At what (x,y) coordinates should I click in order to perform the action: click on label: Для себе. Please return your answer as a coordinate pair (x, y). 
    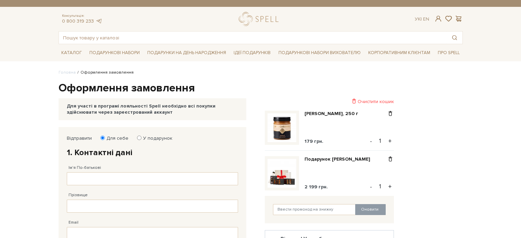
    Looking at the image, I should click on (115, 138).